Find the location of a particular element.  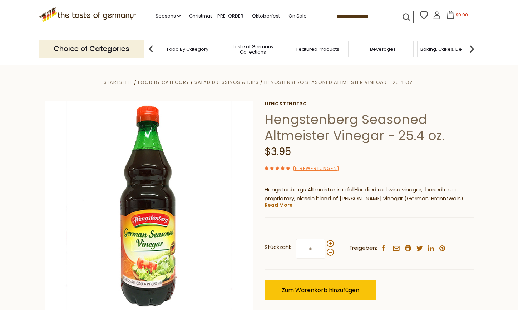

a: Salad Dressings & Dips is located at coordinates (226, 82).